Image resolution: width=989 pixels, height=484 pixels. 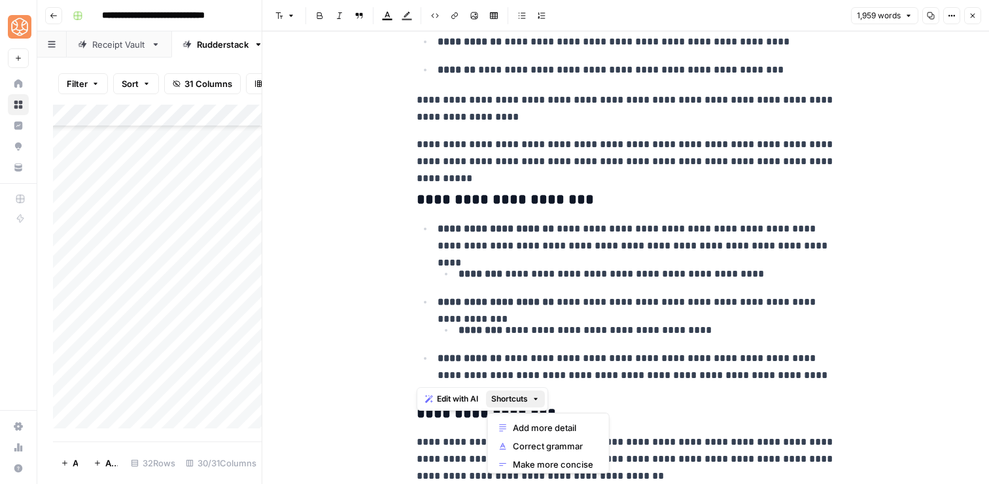 I want to click on div: 30/31 Columns, so click(x=221, y=463).